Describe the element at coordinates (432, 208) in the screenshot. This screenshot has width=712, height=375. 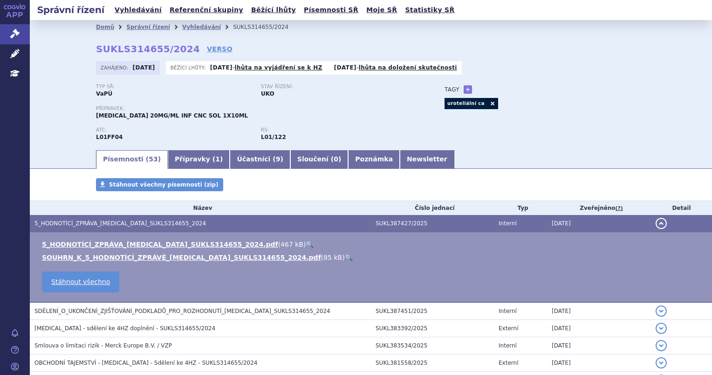
I see `th: Číslo jednací` at that location.